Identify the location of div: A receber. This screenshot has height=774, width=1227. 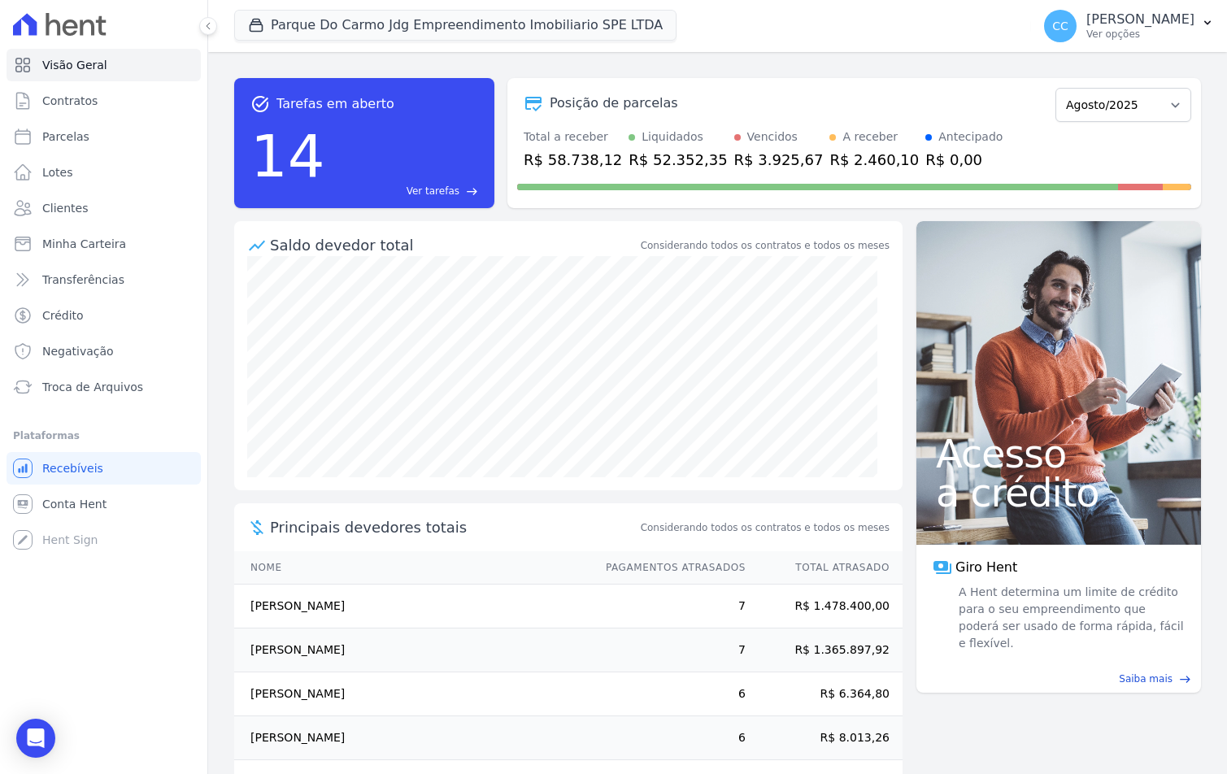
(870, 137).